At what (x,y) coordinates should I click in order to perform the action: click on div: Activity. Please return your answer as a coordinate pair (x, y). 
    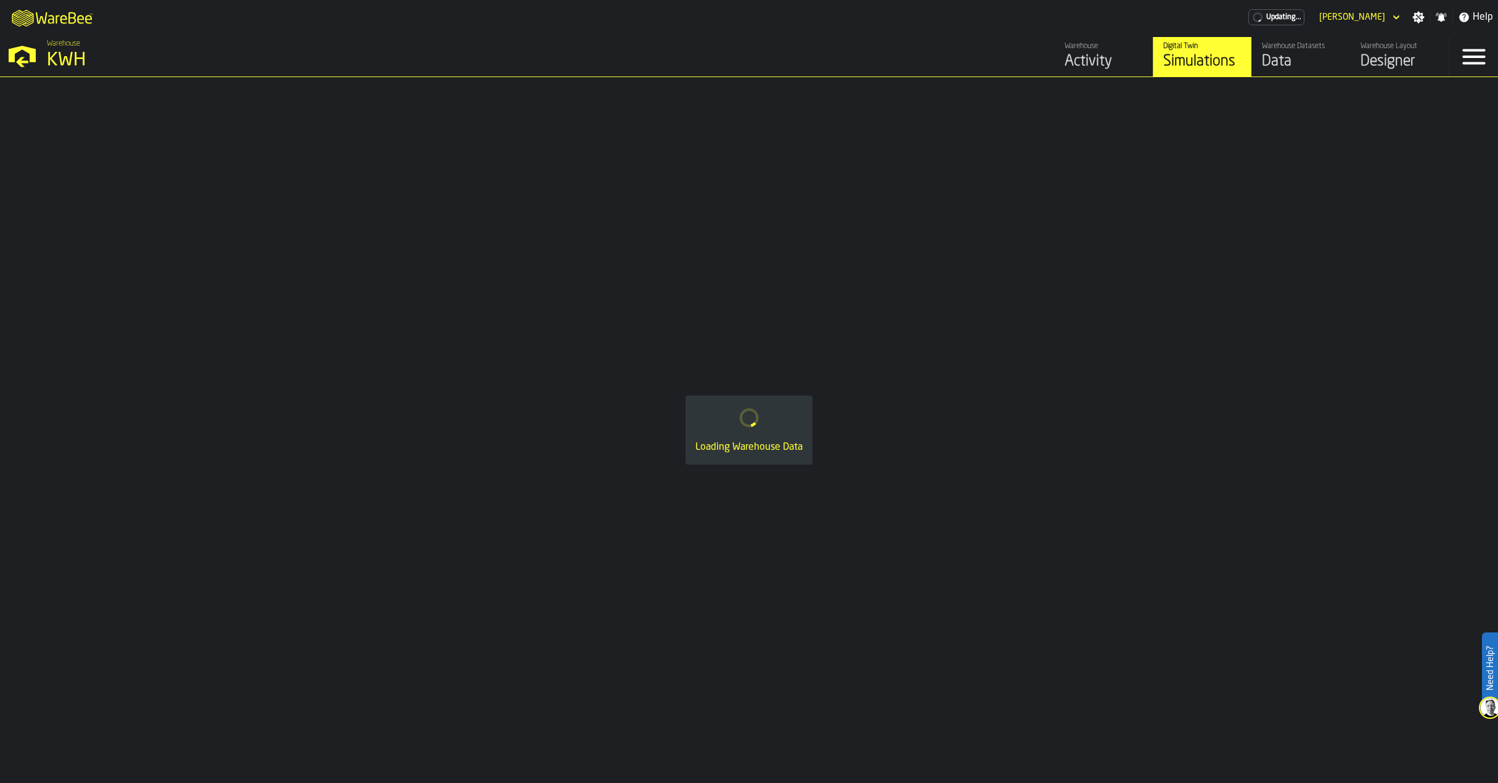
    Looking at the image, I should click on (1104, 62).